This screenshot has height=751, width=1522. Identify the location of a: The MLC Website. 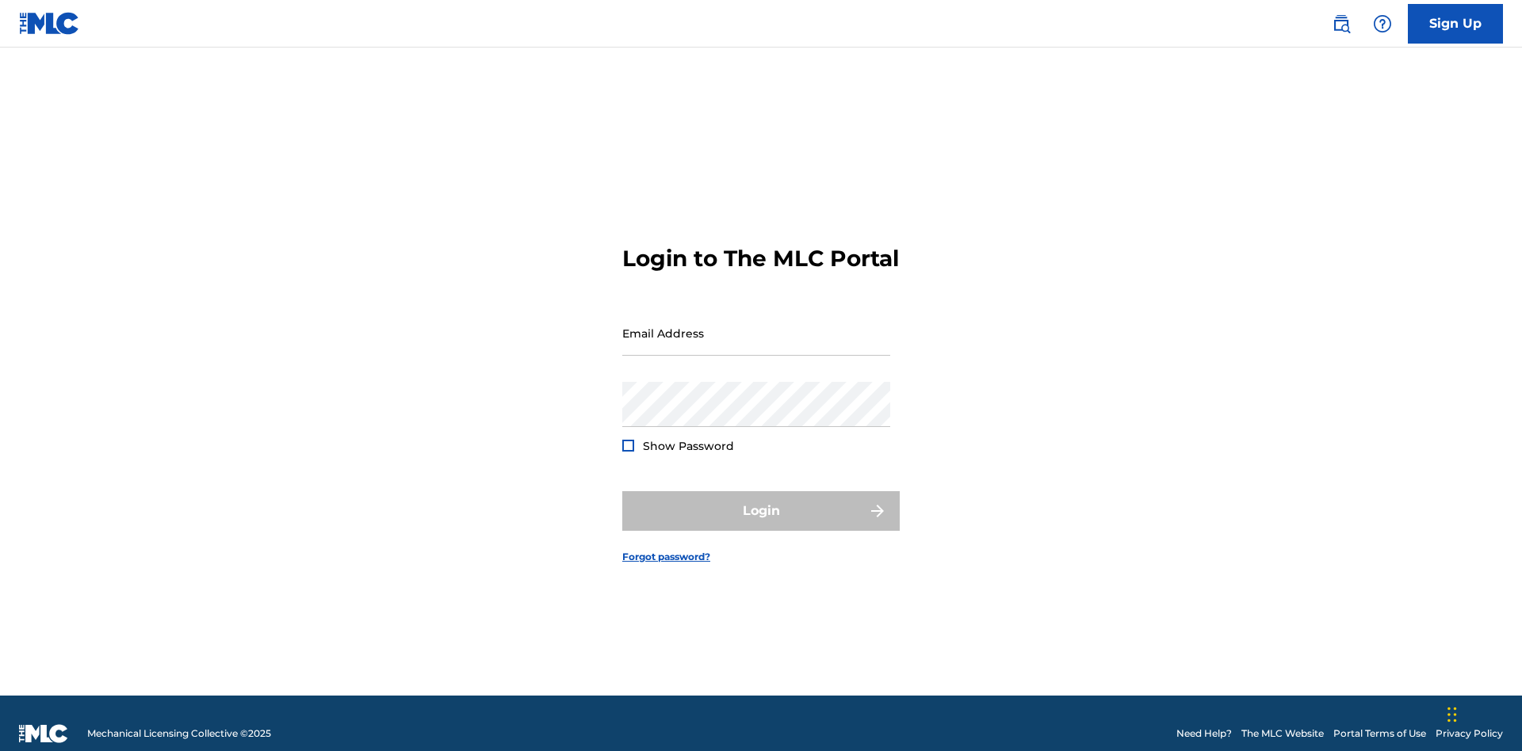
(1282, 734).